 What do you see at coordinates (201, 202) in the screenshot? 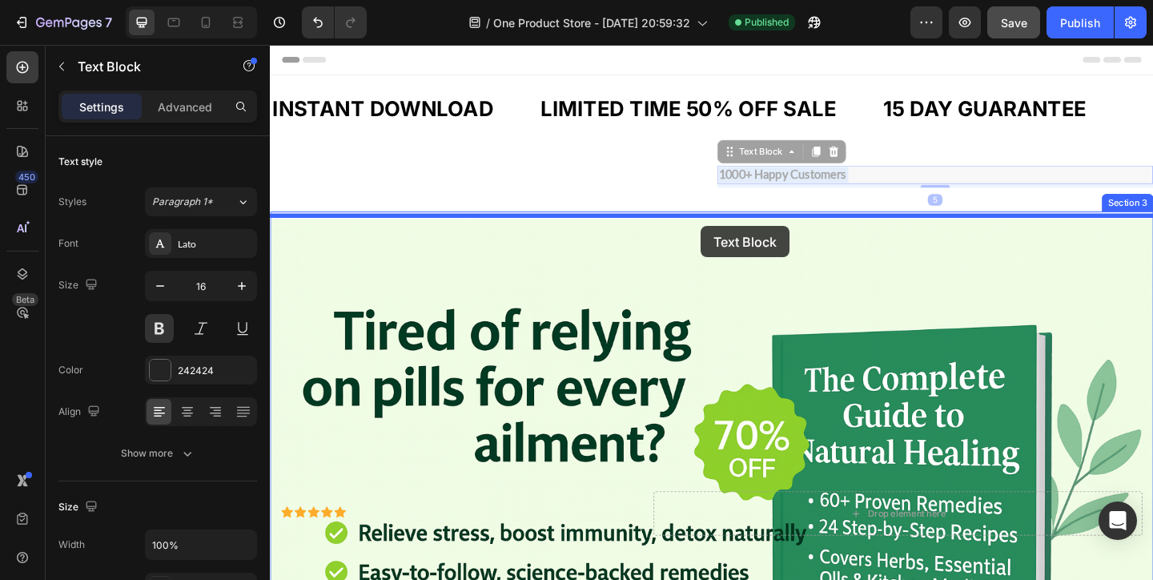
I see `button: Paragraph 1*` at bounding box center [201, 202].